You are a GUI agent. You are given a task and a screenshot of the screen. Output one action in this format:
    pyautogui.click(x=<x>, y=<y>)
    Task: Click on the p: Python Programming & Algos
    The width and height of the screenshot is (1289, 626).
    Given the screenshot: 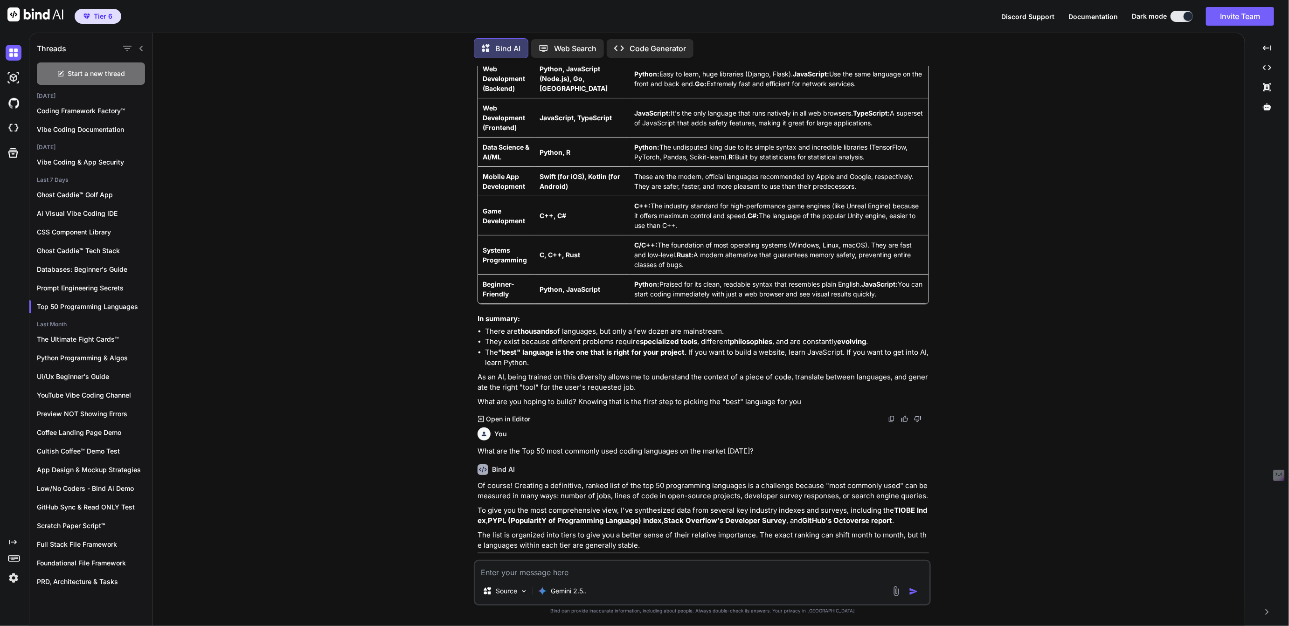 What is the action you would take?
    pyautogui.click(x=95, y=358)
    